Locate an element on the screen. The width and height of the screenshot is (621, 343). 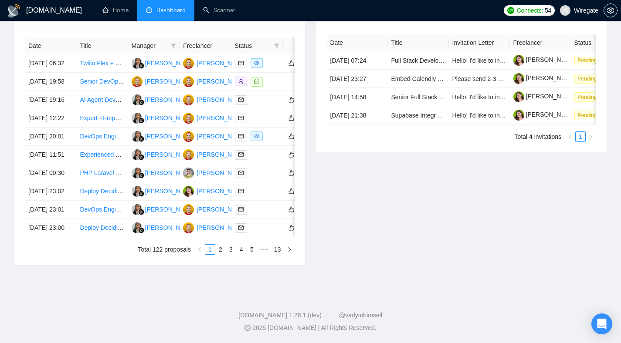
a: AI Agent Development for Video Analysis is located at coordinates (135, 100).